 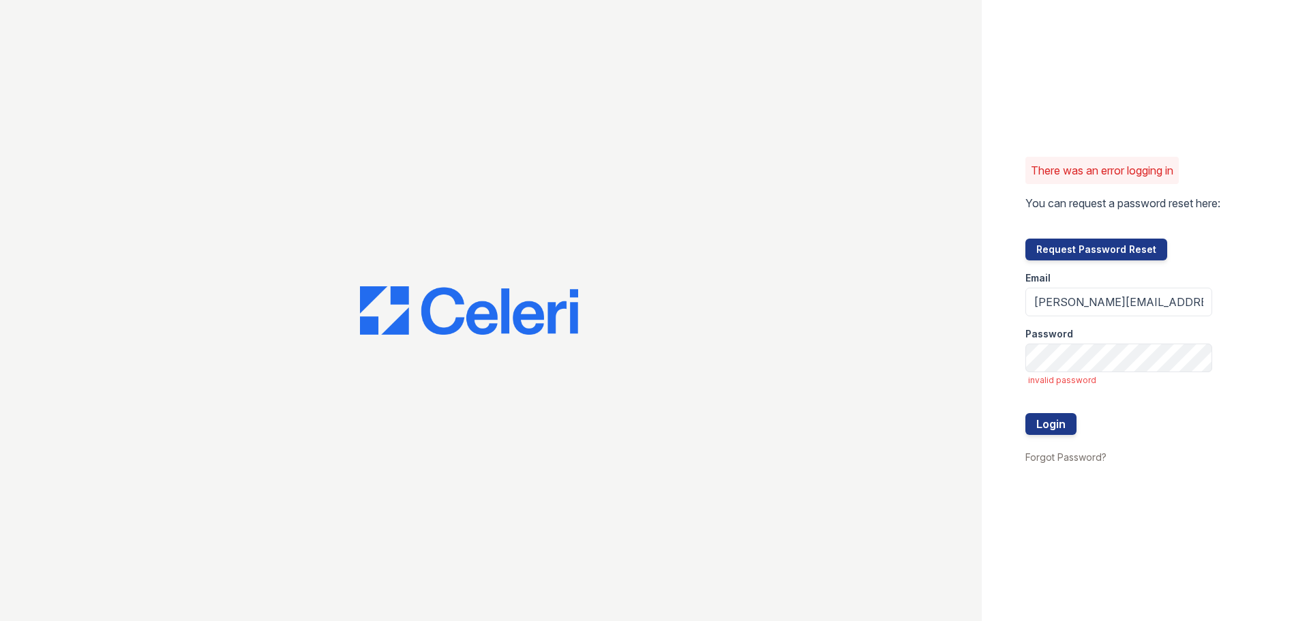 What do you see at coordinates (1102, 171) in the screenshot?
I see `p: There was an error logging in` at bounding box center [1102, 171].